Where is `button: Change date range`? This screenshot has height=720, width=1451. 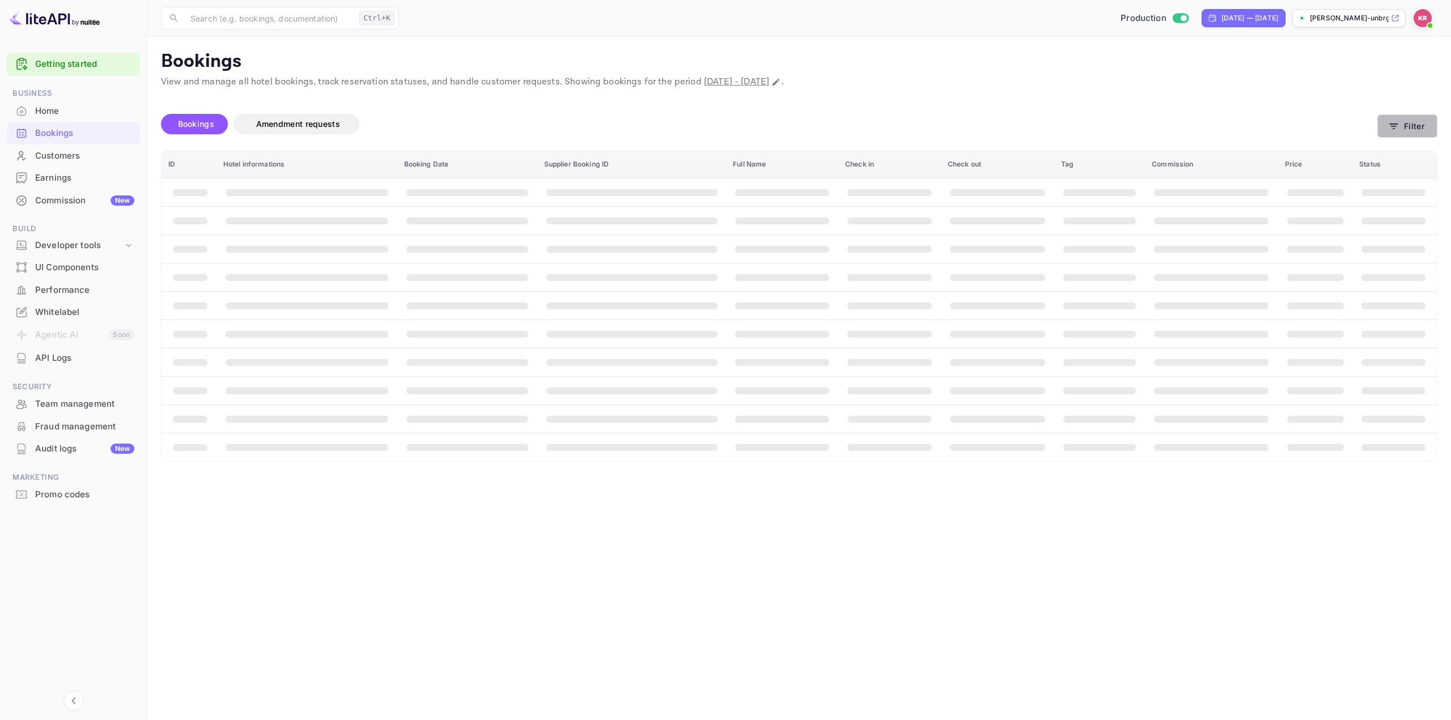 button: Change date range is located at coordinates (776, 82).